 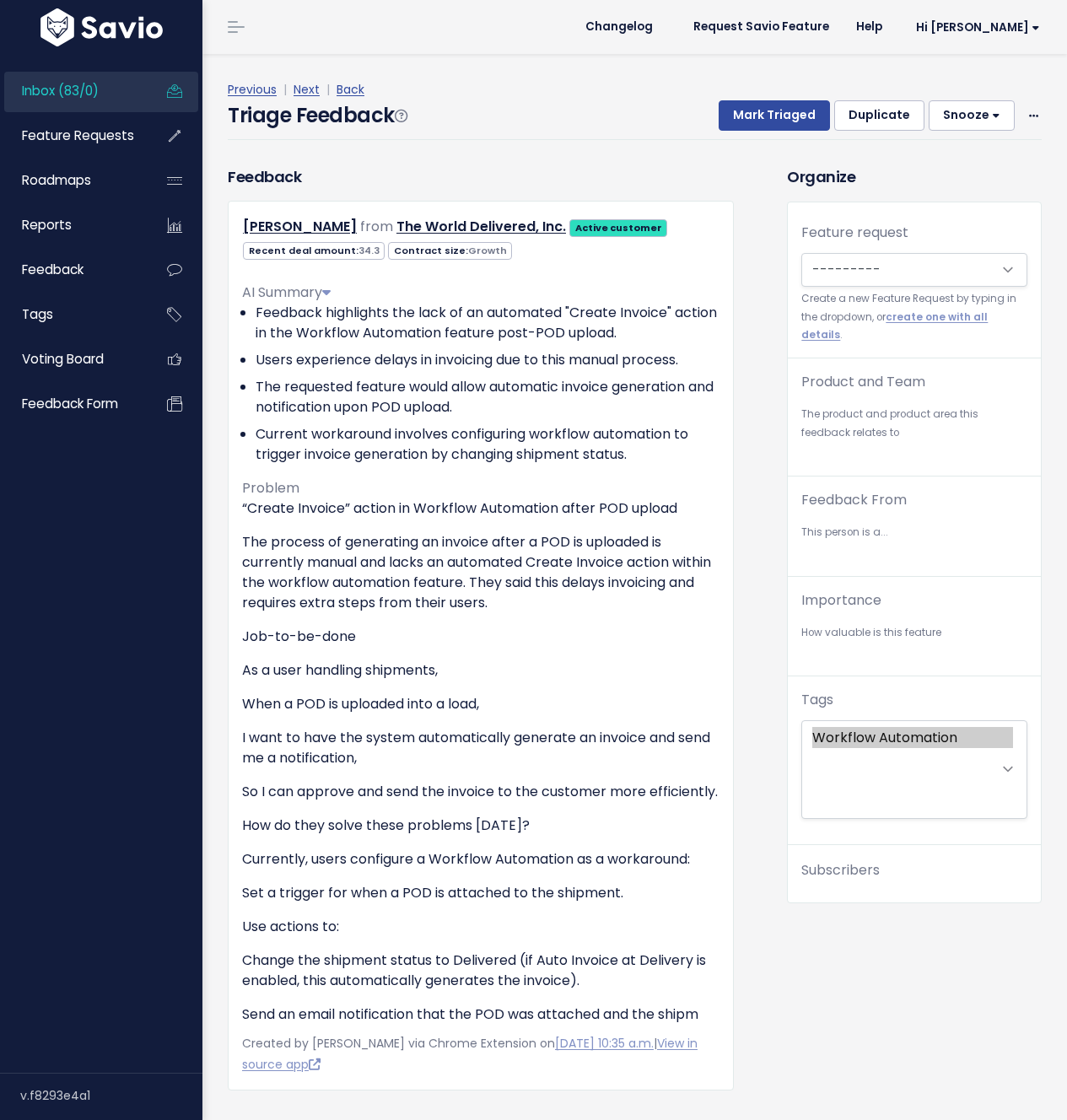 What do you see at coordinates (488, 251) in the screenshot?
I see `span: Growth` at bounding box center [488, 251].